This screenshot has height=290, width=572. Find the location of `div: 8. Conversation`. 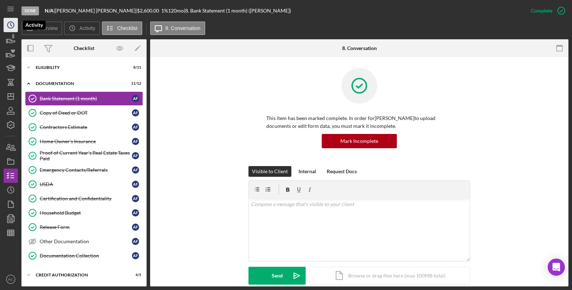

div: 8. Conversation is located at coordinates (359, 48).